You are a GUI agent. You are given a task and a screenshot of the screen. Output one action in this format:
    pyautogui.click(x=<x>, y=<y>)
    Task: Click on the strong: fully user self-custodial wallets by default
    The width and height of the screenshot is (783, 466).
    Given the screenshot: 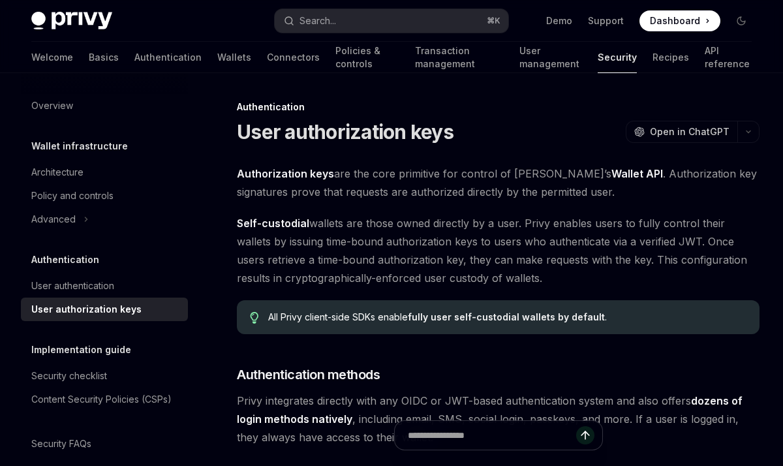 What is the action you would take?
    pyautogui.click(x=507, y=317)
    